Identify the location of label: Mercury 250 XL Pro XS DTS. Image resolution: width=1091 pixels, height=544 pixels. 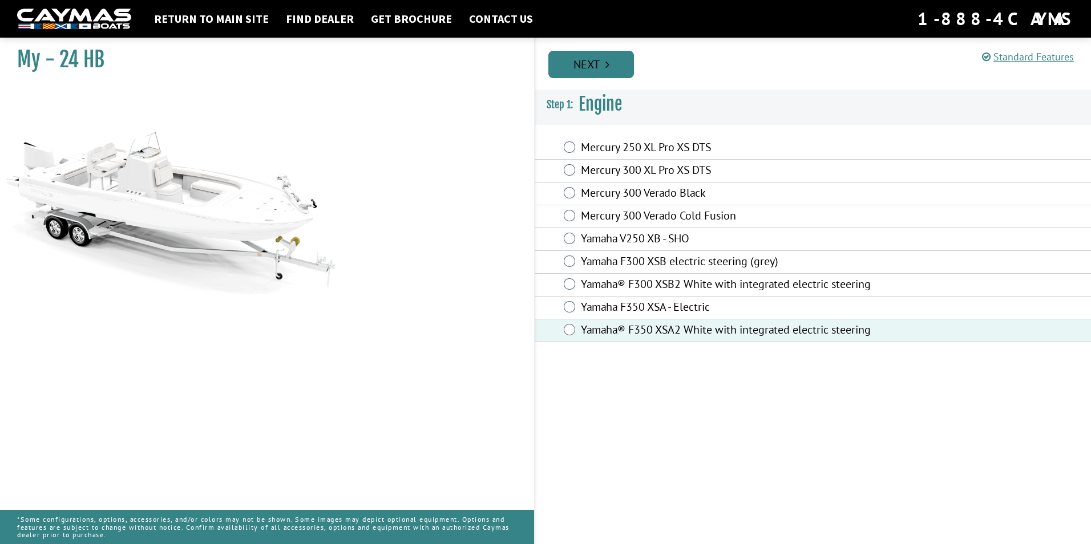
(734, 148).